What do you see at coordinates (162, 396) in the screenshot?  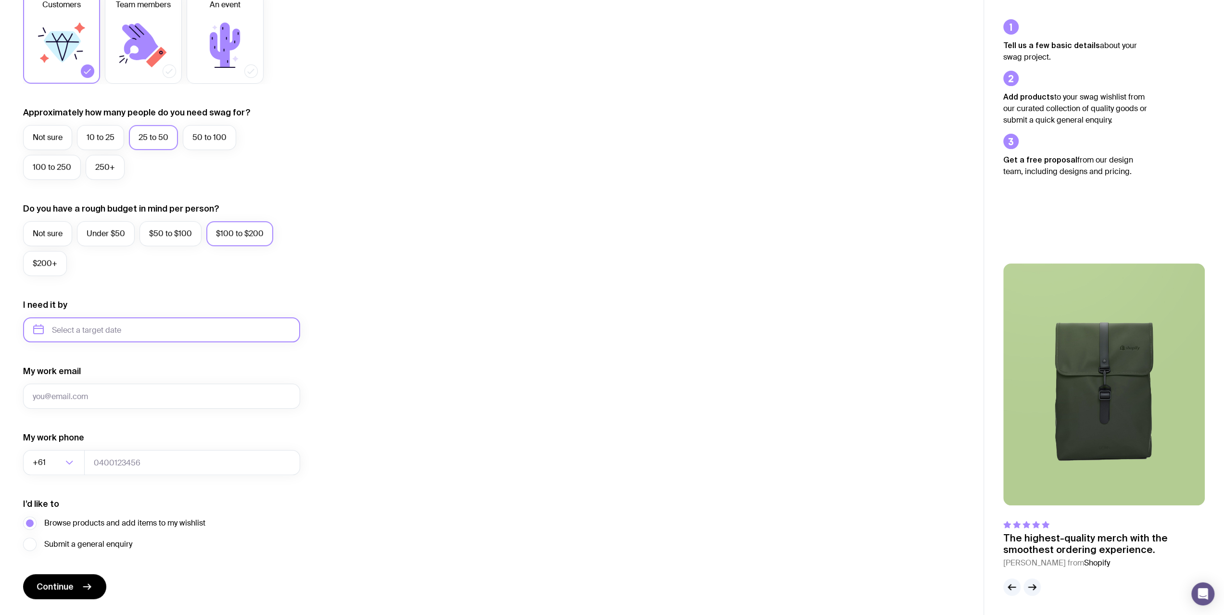 I see `input: you@email.com` at bounding box center [162, 396].